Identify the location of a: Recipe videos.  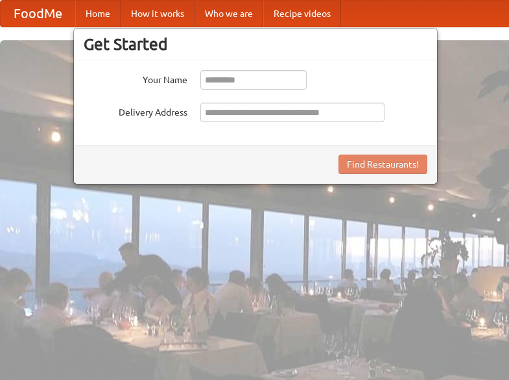
(302, 14).